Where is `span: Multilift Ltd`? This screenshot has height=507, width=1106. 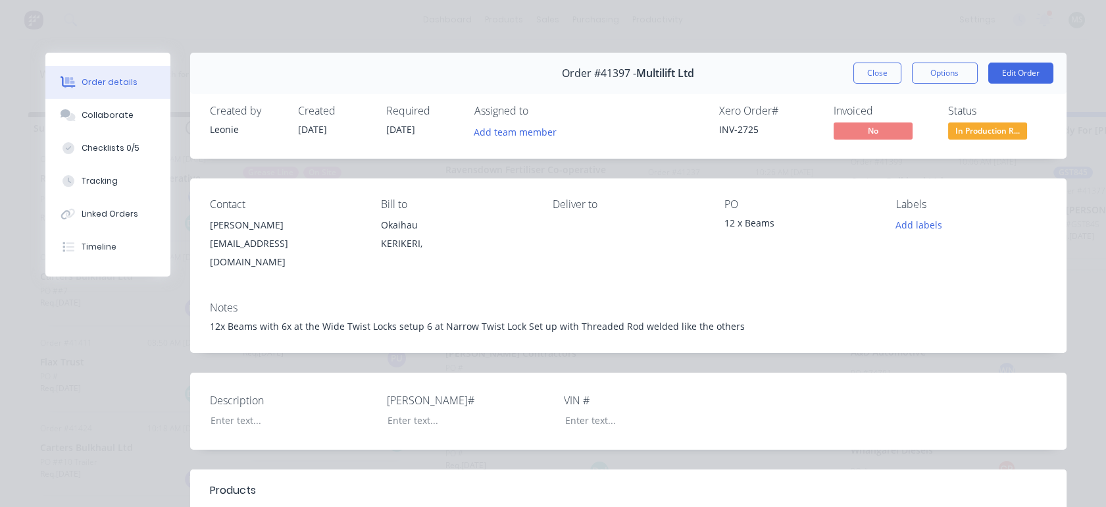
span: Multilift Ltd is located at coordinates (665, 73).